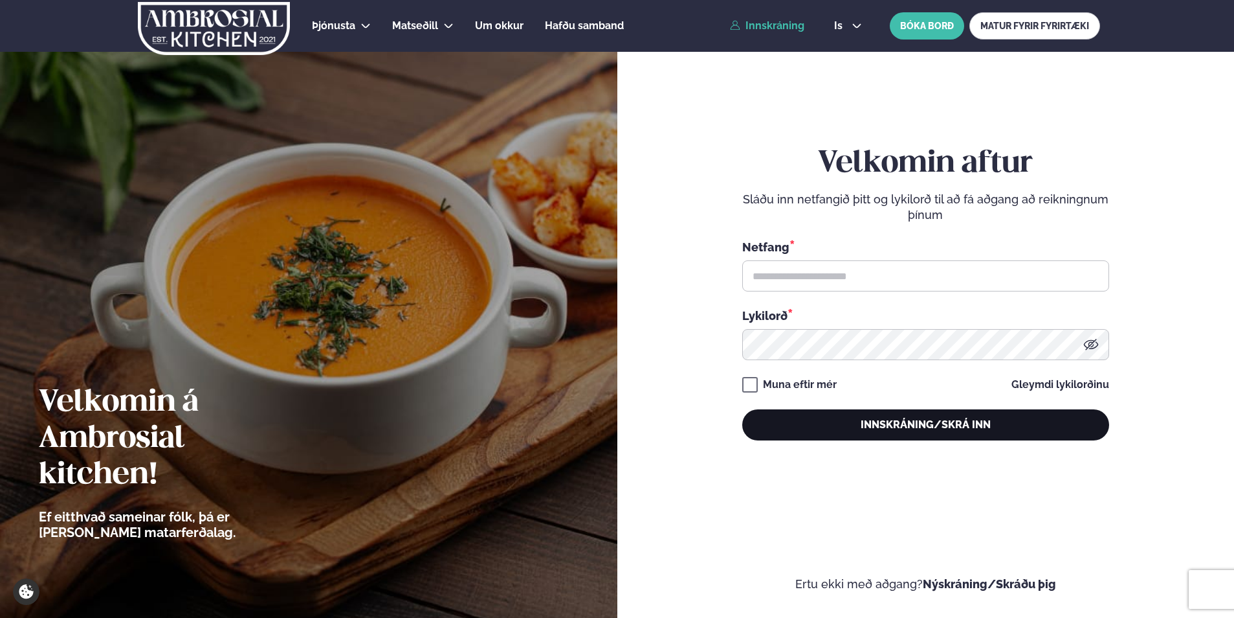  Describe the element at coordinates (333, 26) in the screenshot. I see `a: Þjónusta` at that location.